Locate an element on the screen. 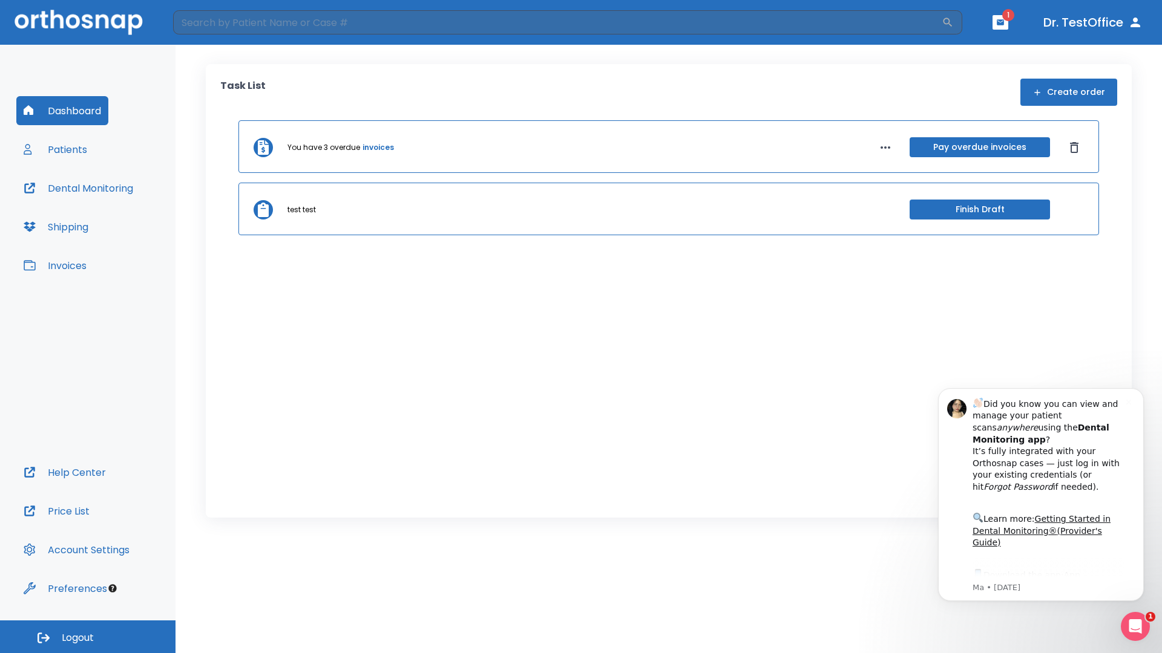 The image size is (1162, 653). div: Message content is located at coordinates (129, 117).